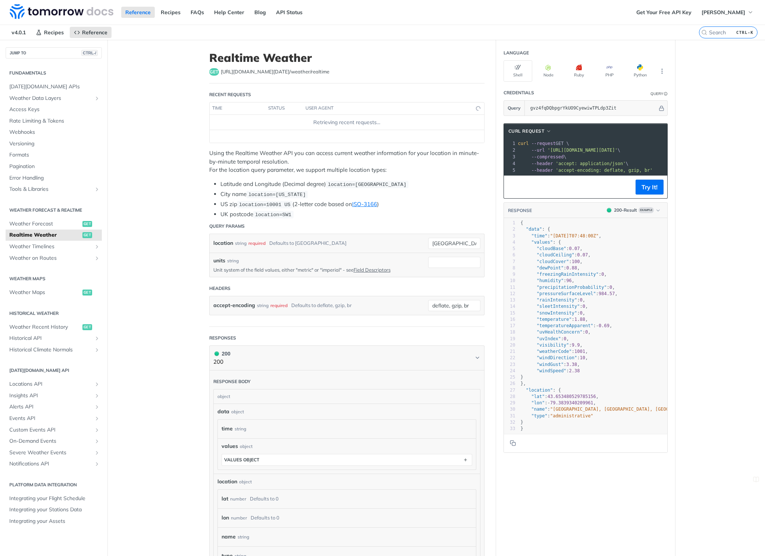 This screenshot has width=765, height=556. Describe the element at coordinates (54, 110) in the screenshot. I see `span: Access Keys` at that location.